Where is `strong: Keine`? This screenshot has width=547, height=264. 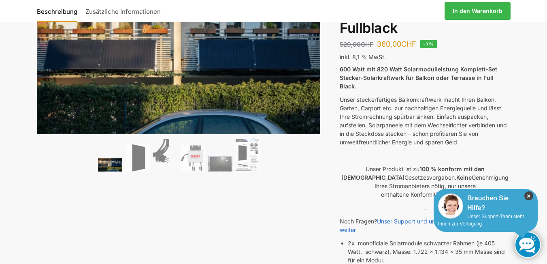 strong: Keine is located at coordinates (464, 177).